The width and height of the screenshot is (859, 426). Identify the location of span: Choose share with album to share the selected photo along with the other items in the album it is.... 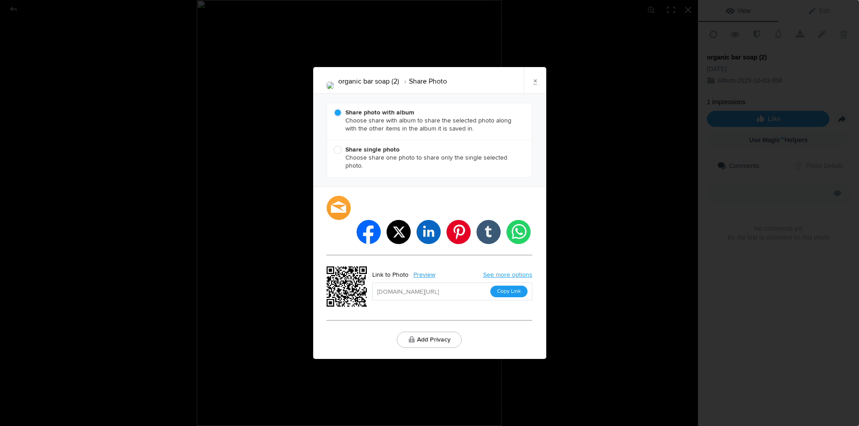
(427, 121).